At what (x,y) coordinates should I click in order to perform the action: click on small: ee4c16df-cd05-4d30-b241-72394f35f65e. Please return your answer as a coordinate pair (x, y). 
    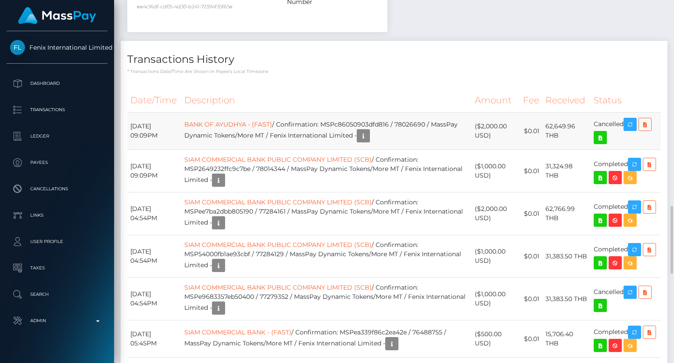
    Looking at the image, I should click on (185, 7).